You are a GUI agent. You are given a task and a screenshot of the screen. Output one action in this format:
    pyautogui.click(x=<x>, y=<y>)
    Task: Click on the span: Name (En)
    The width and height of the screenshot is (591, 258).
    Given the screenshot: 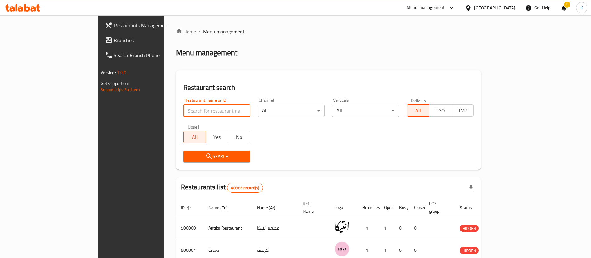 What is the action you would take?
    pyautogui.click(x=222, y=208)
    